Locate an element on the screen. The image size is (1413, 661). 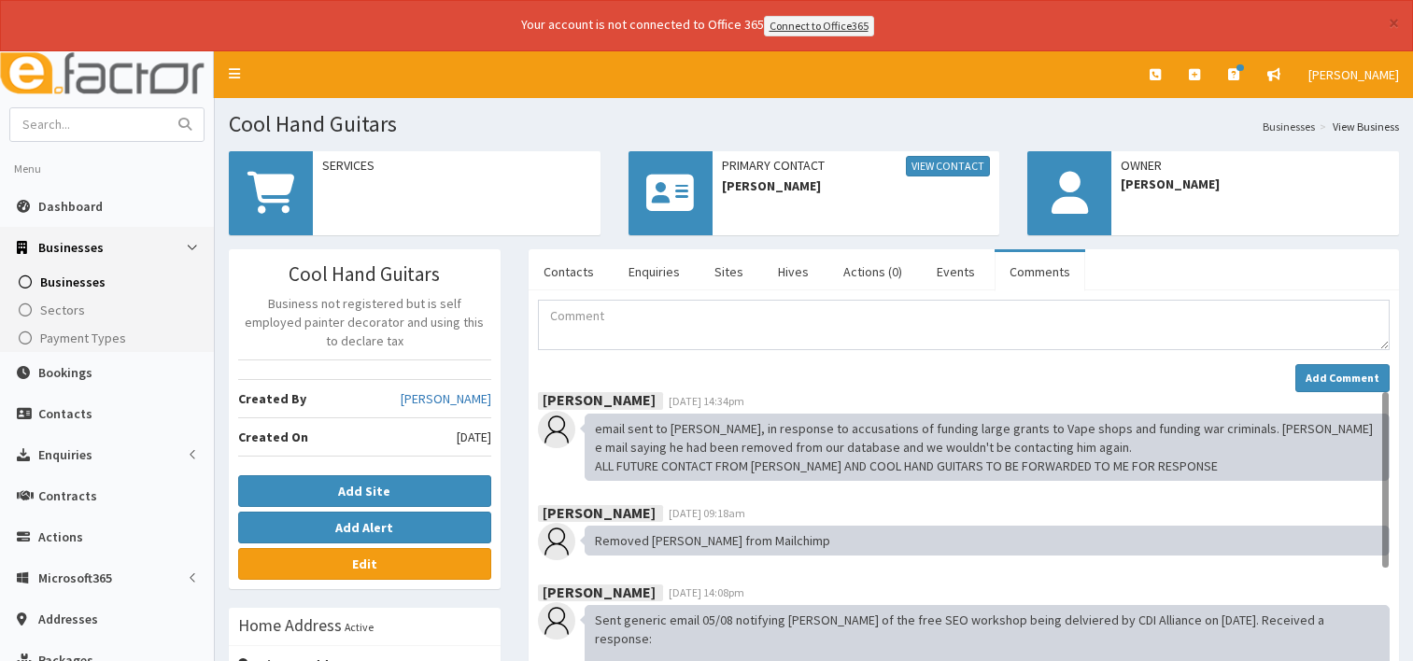
b: Add Alert is located at coordinates (364, 528).